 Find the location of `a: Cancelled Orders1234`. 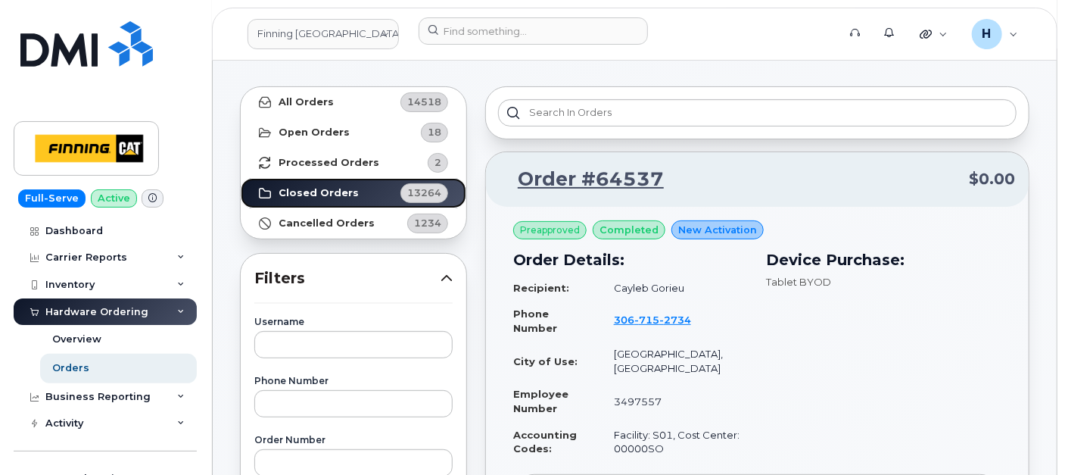

a: Cancelled Orders1234 is located at coordinates (353, 223).